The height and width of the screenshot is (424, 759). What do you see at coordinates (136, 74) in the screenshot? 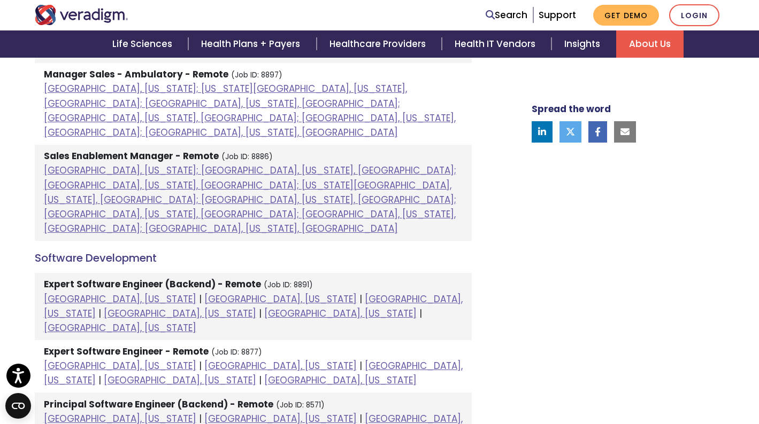
I see `strong: Manager Sales - Ambulatory - Remote` at bounding box center [136, 74].